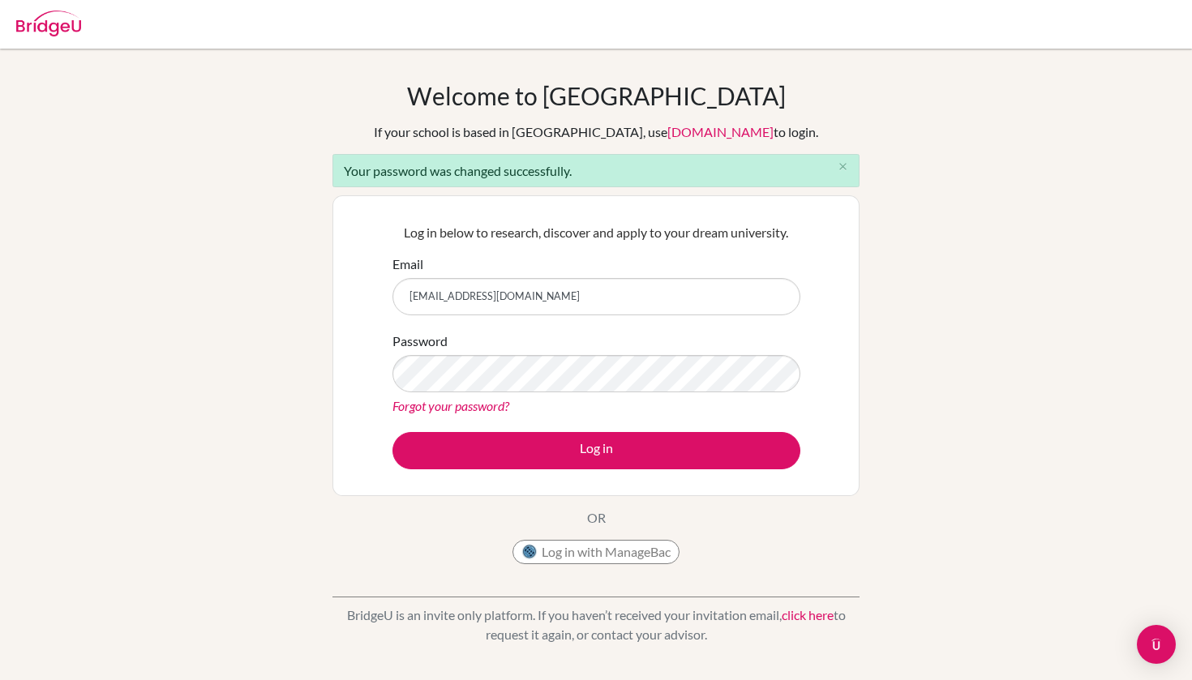  Describe the element at coordinates (451, 405) in the screenshot. I see `a: Forgot your password?` at that location.